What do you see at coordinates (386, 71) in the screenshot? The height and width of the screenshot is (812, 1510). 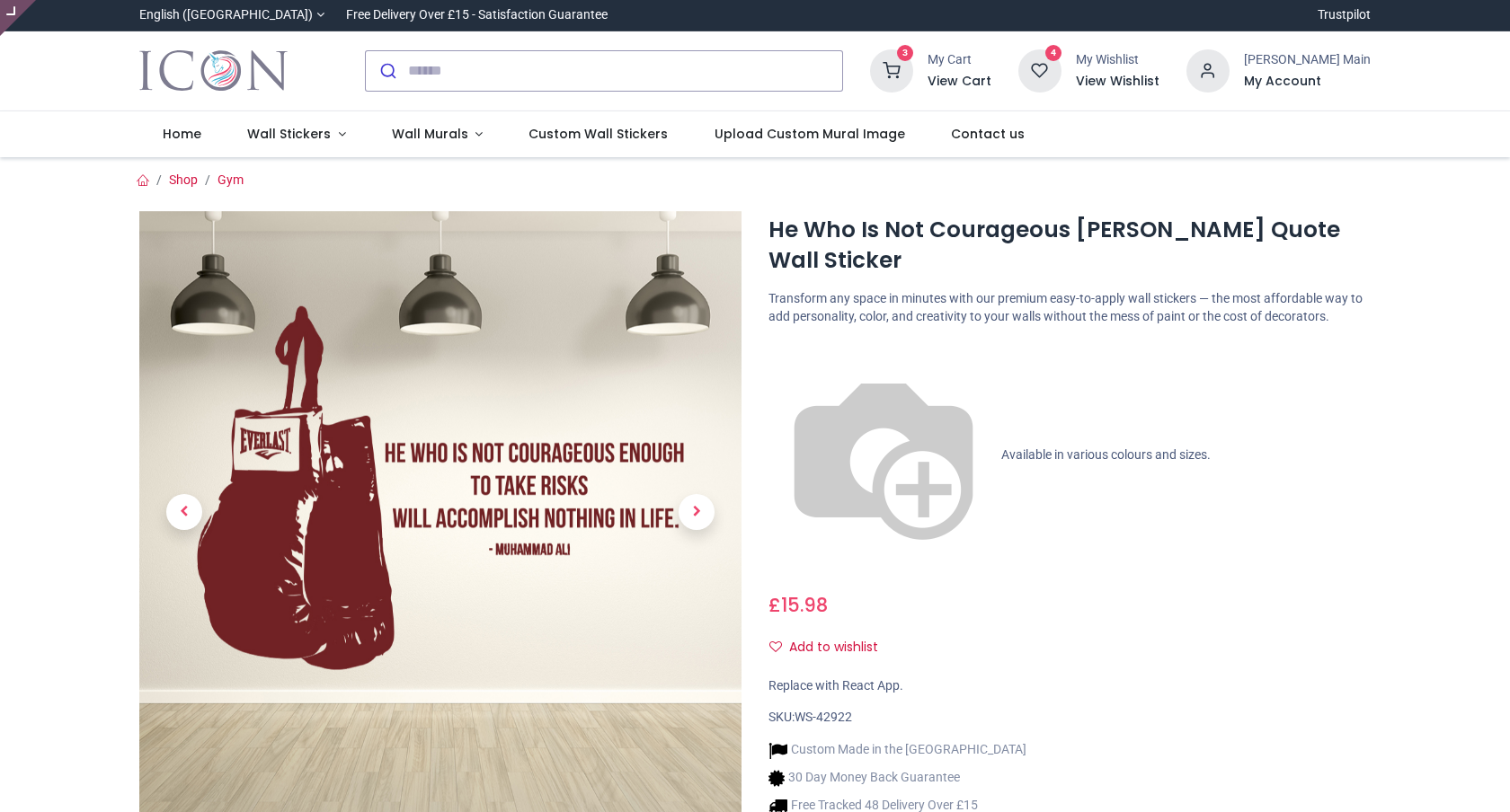 I see `button: Submit` at bounding box center [386, 71].